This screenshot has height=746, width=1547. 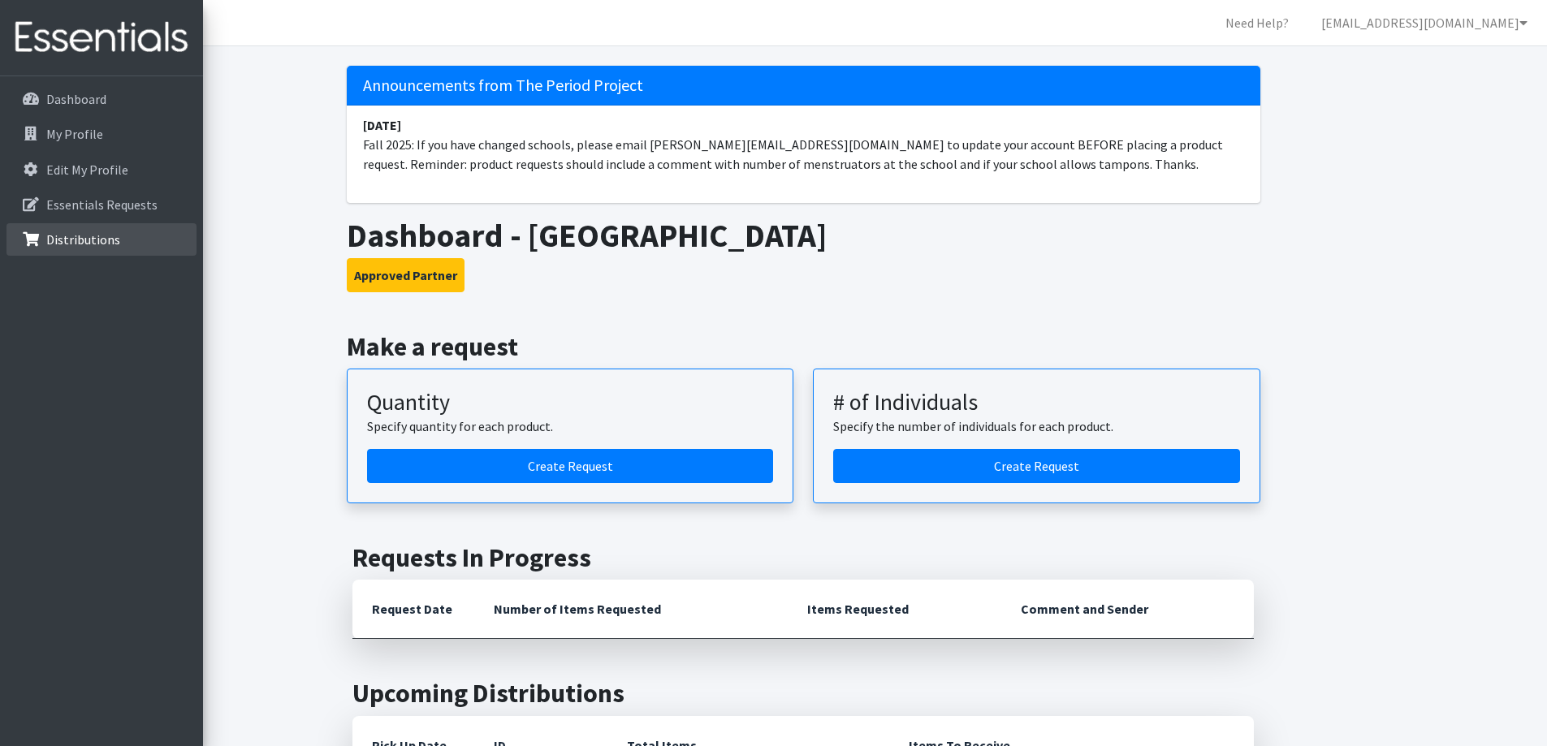 What do you see at coordinates (1257, 23) in the screenshot?
I see `a: Need Help?` at bounding box center [1257, 23].